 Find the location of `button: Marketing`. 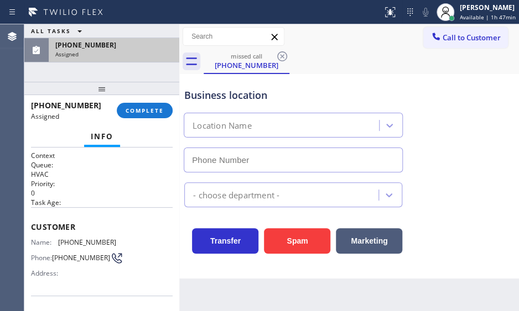

button: Marketing is located at coordinates (369, 241).